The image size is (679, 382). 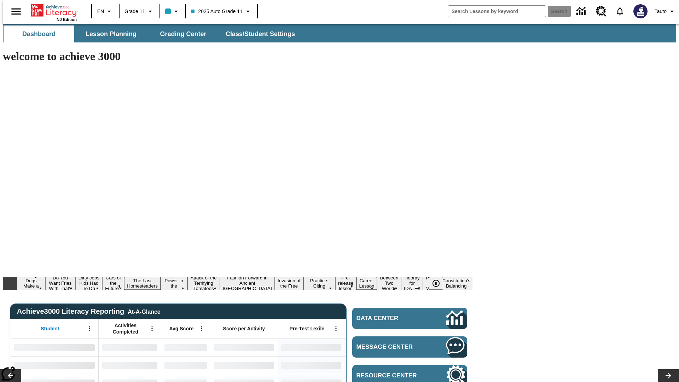 I want to click on span: Resource Center, so click(x=391, y=376).